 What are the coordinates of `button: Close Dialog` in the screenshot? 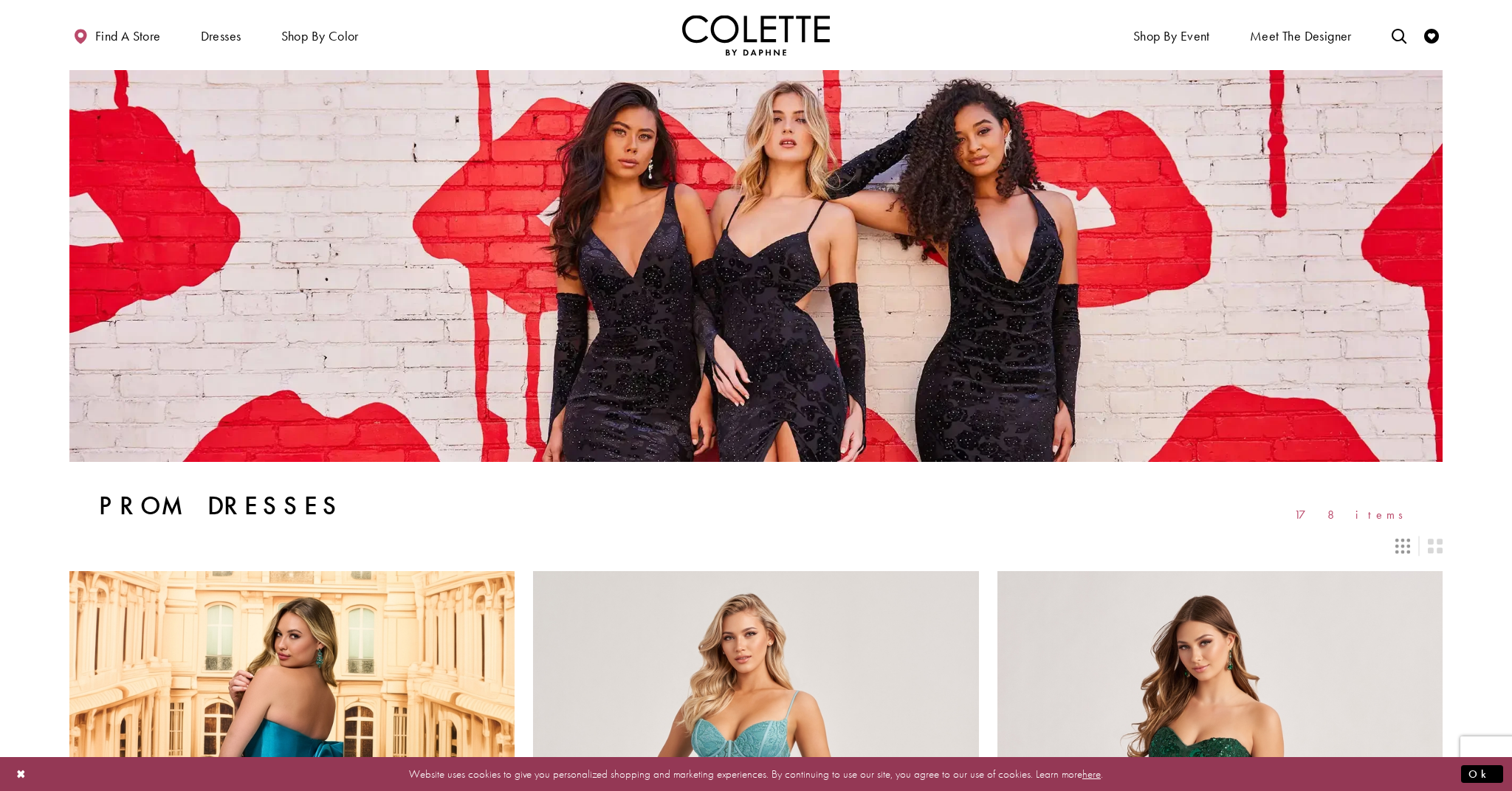 It's located at (22, 773).